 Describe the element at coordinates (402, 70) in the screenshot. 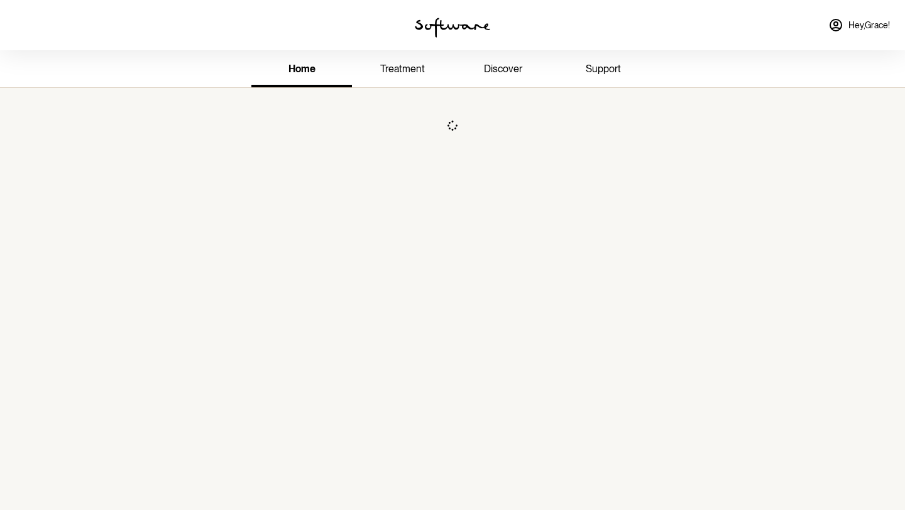

I see `a: treatment` at that location.